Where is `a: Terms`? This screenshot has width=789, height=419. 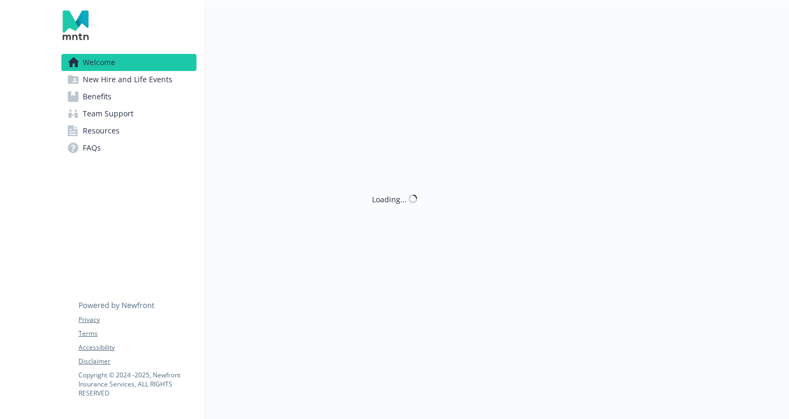
a: Terms is located at coordinates (137, 334).